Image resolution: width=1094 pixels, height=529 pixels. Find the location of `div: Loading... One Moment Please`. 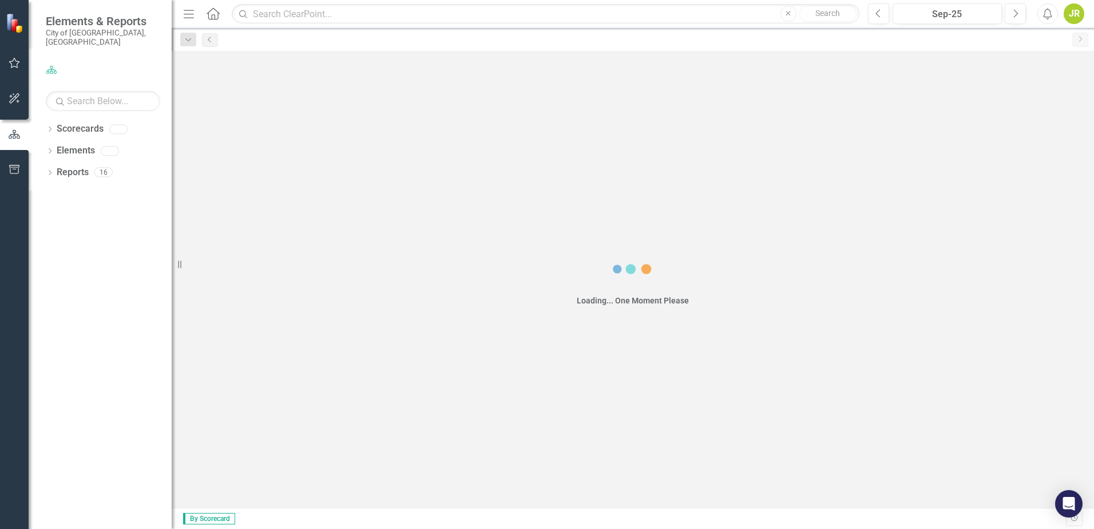

div: Loading... One Moment Please is located at coordinates (633, 300).